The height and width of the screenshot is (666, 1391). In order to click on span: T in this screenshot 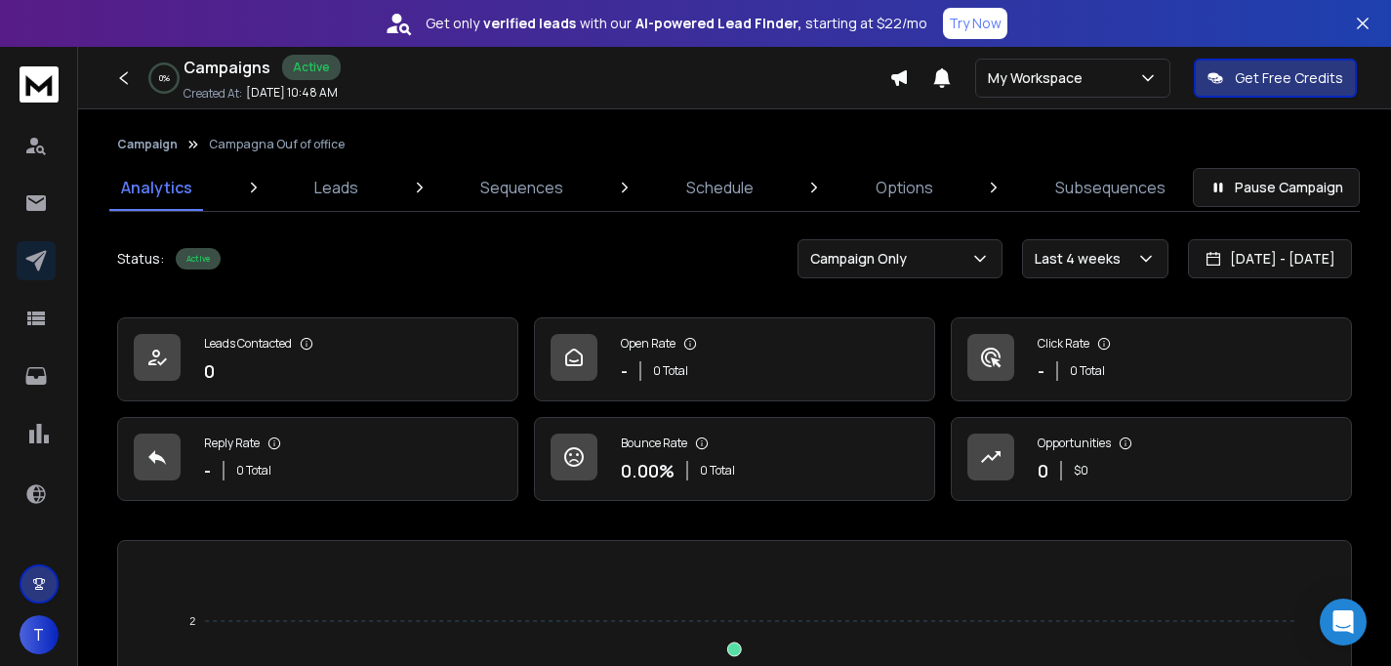, I will do `click(39, 634)`.